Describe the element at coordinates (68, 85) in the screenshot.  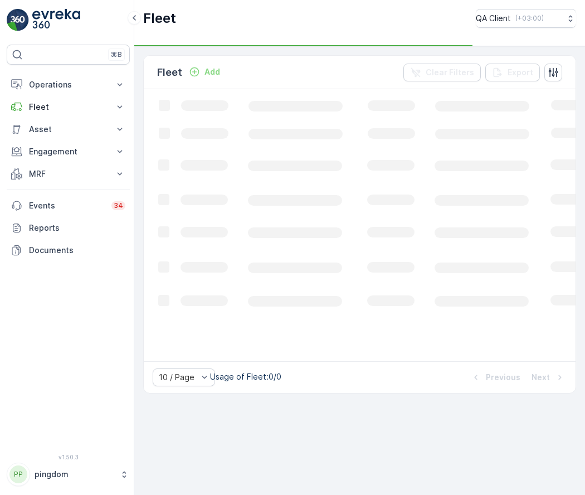
I see `p: Operations` at that location.